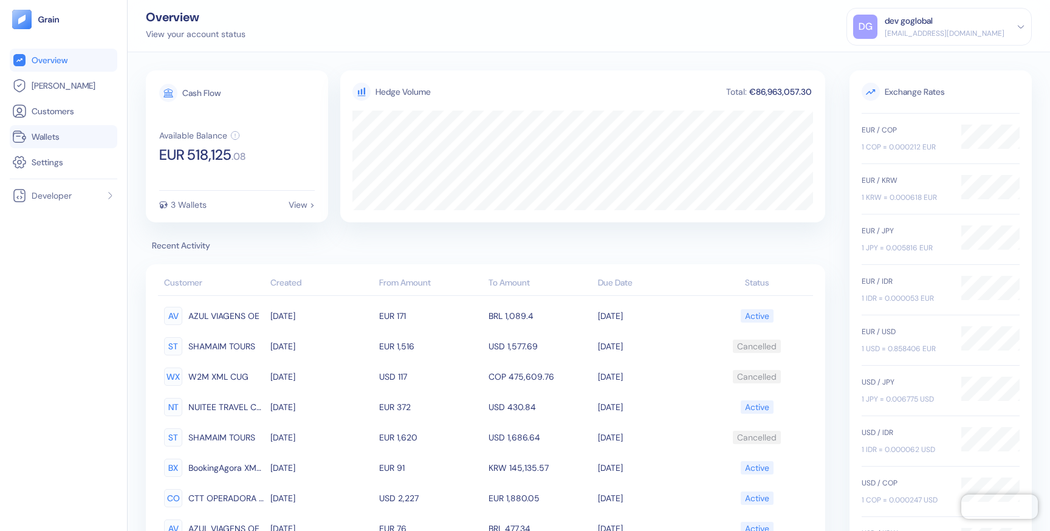  Describe the element at coordinates (431, 377) in the screenshot. I see `td: USD 117` at that location.